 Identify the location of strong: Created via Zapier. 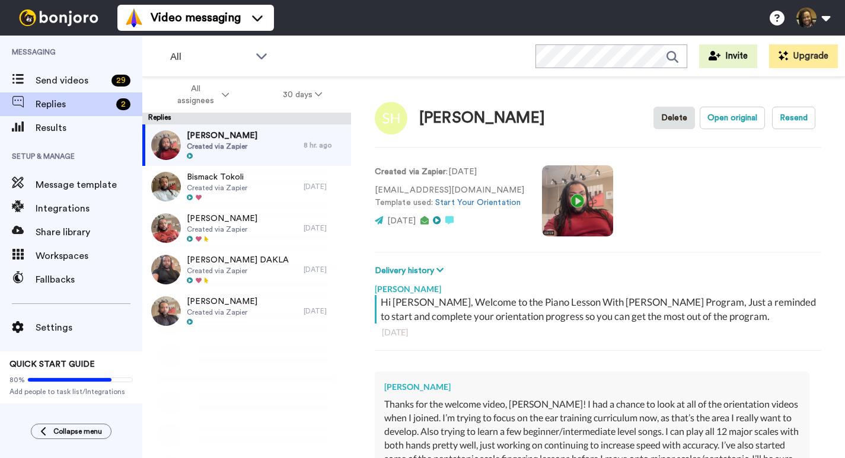
(410, 172).